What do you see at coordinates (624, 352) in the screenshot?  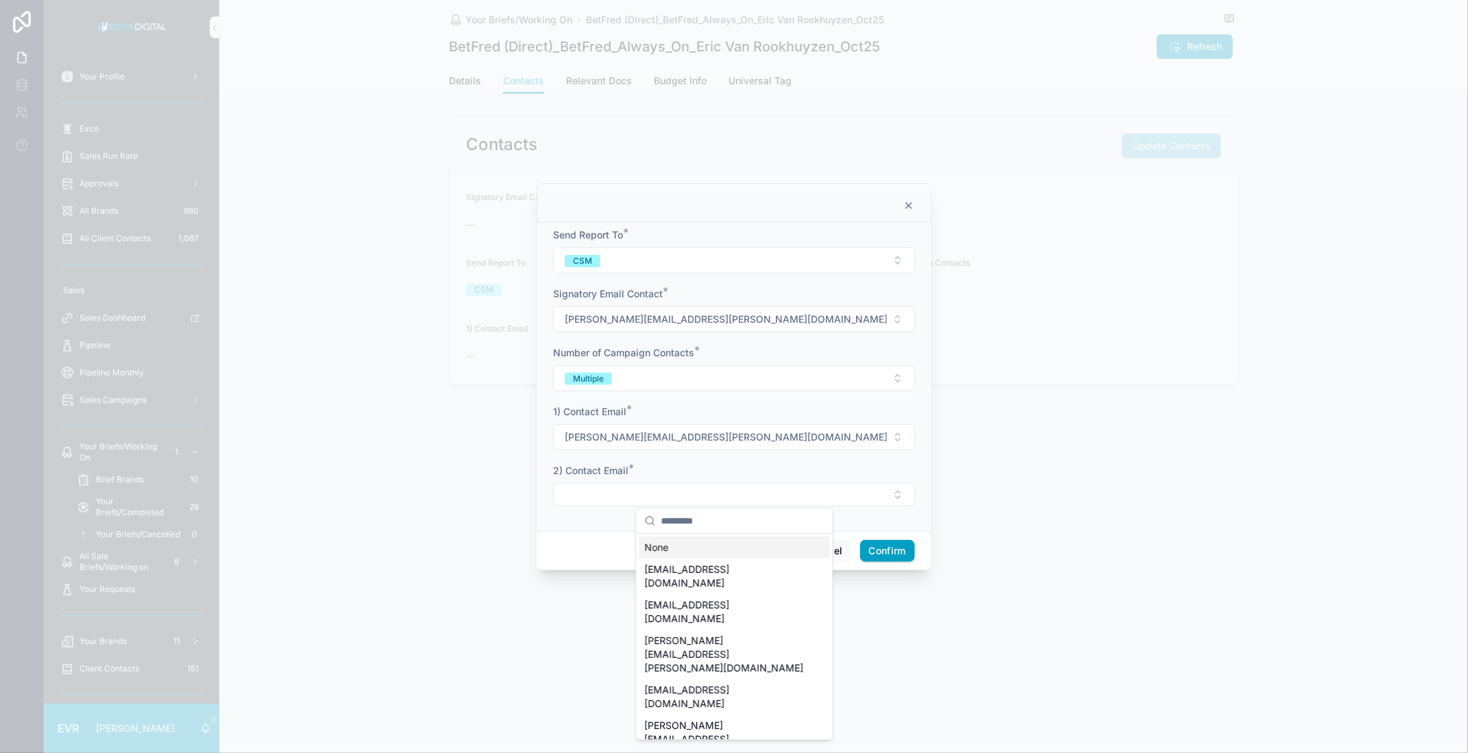 I see `span: Number of Campaign Contacts` at bounding box center [624, 352].